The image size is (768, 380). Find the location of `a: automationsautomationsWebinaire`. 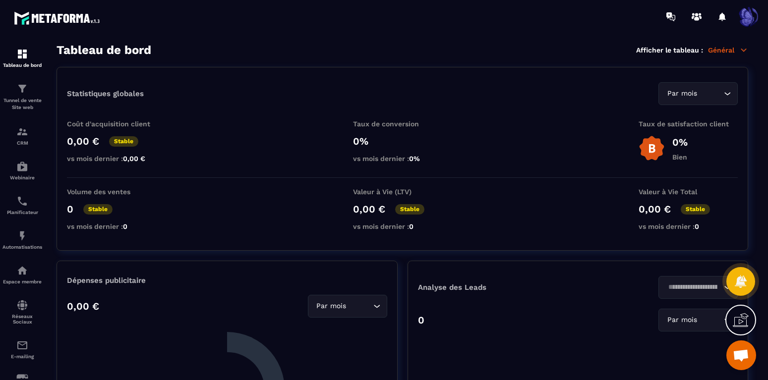

a: automationsautomationsWebinaire is located at coordinates (22, 171).